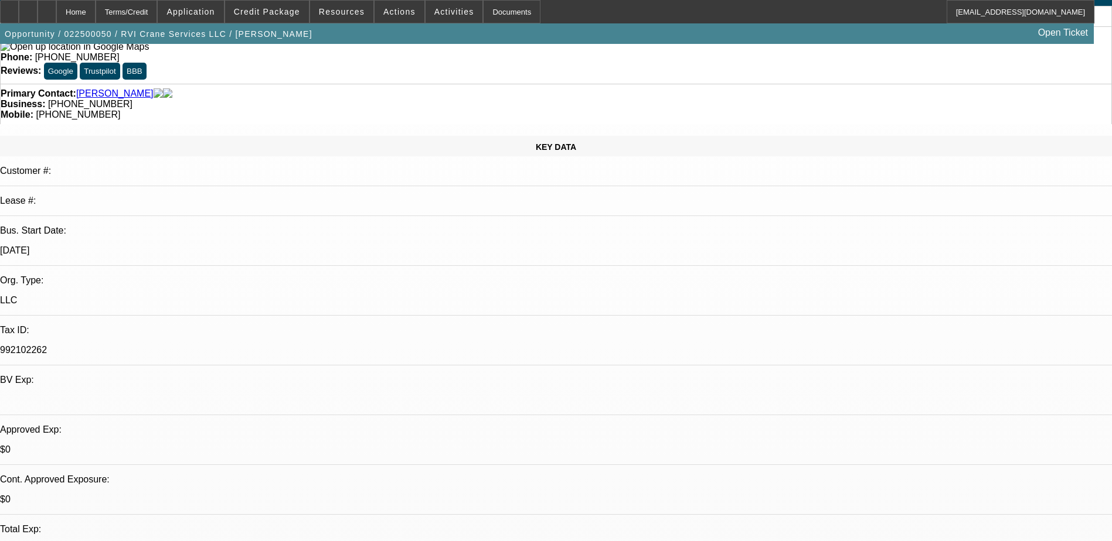 Image resolution: width=1112 pixels, height=541 pixels. What do you see at coordinates (134, 71) in the screenshot?
I see `button: BBB` at bounding box center [134, 71].